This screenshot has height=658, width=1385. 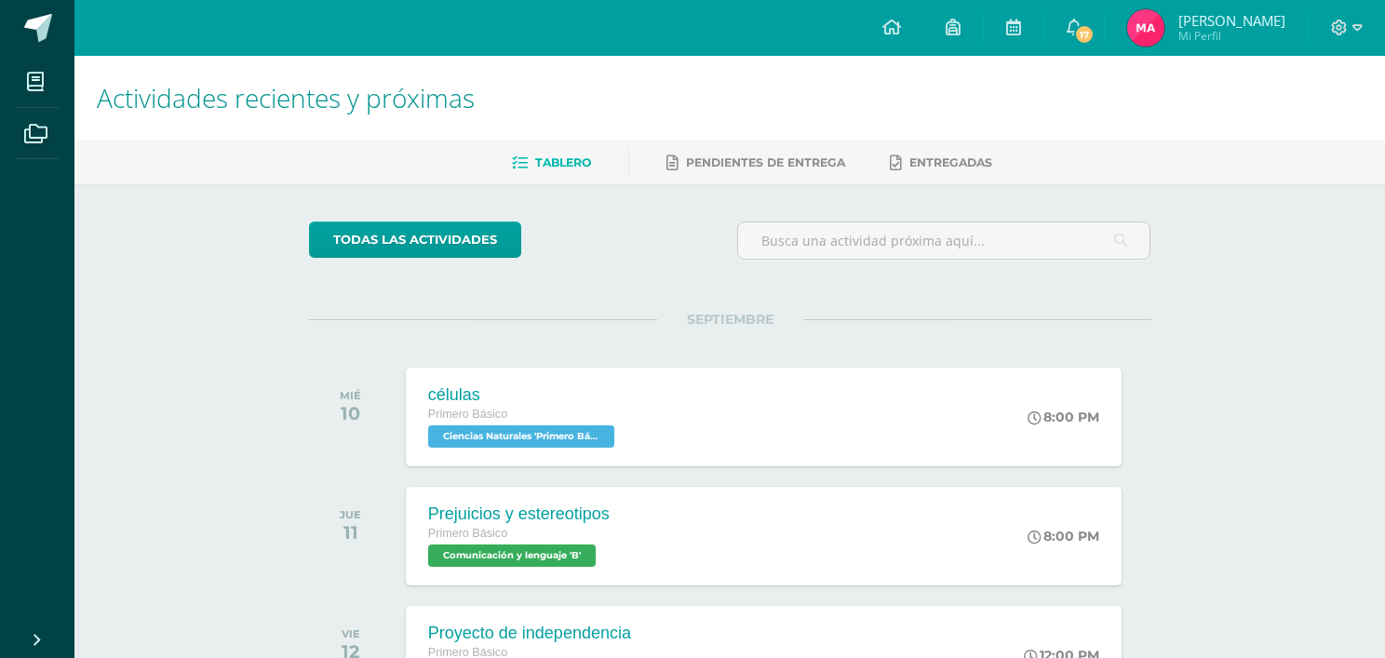 What do you see at coordinates (1146, 28) in the screenshot?
I see `img: bc9e09fabd12466b914686b1921bff8c.png` at bounding box center [1146, 28].